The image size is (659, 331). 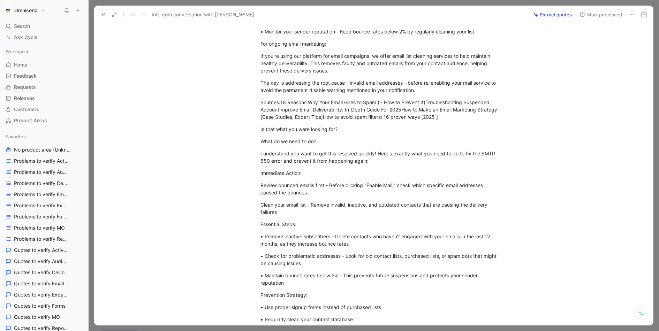 What do you see at coordinates (381, 208) in the screenshot?
I see `div: Clean your email list - Remove invalid, inactive, and outdated contacts that are causing the deli...` at bounding box center [381, 208].